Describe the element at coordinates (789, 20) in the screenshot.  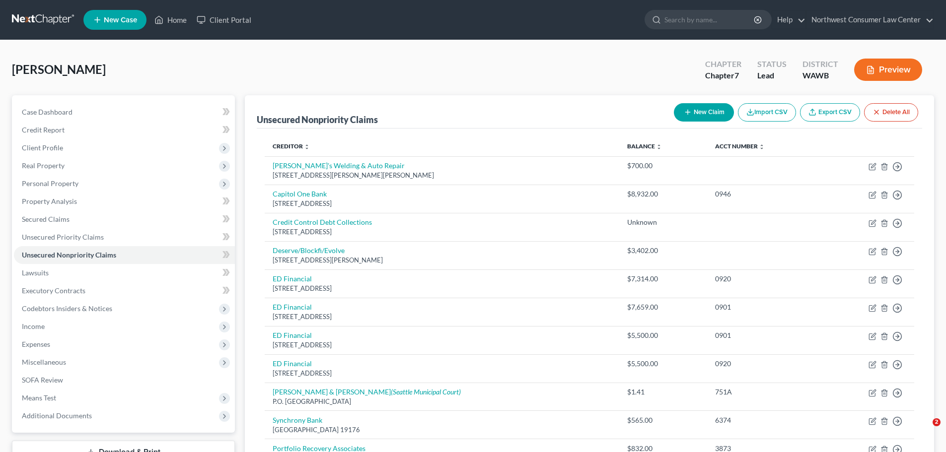
I see `a: Help` at that location.